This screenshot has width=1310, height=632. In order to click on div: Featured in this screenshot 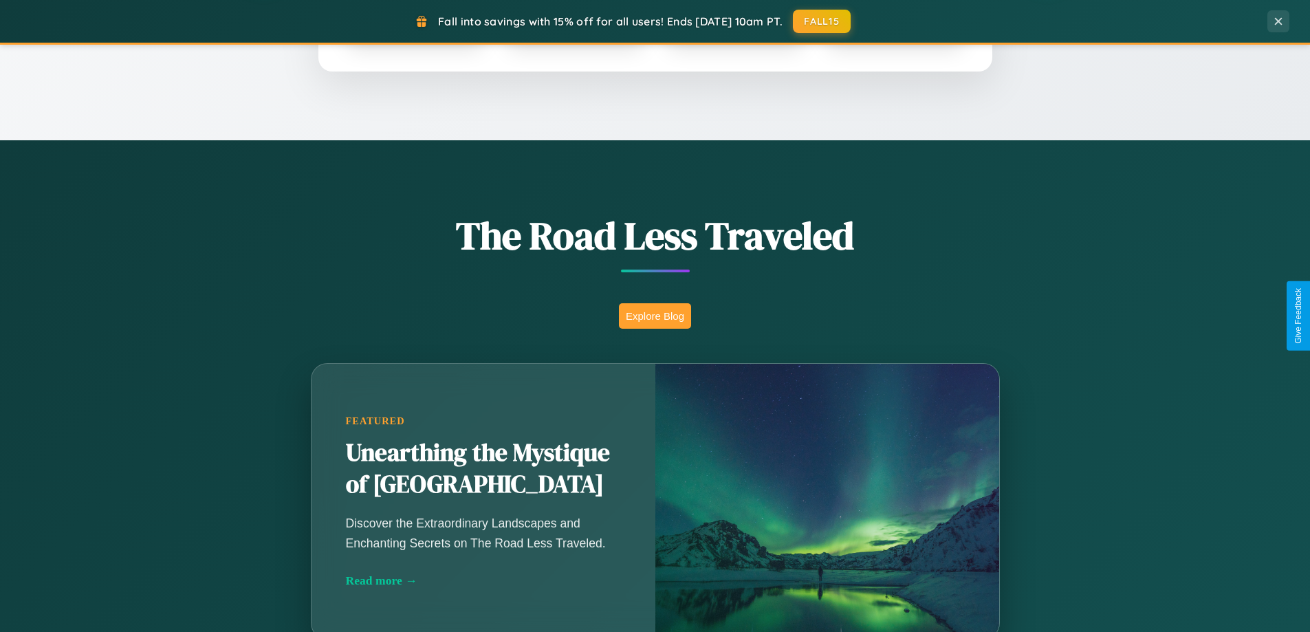, I will do `click(484, 421)`.